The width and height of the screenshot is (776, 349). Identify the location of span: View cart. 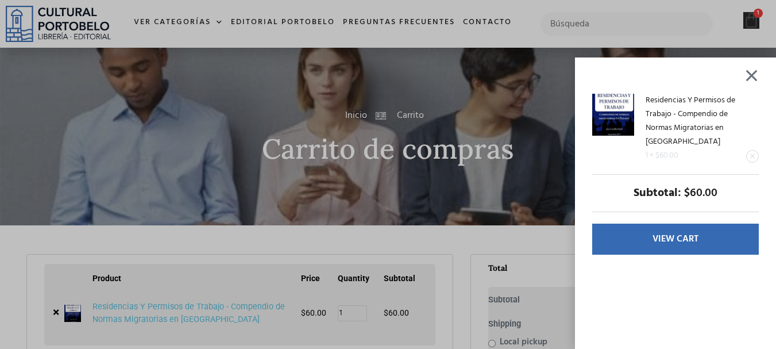
(675, 239).